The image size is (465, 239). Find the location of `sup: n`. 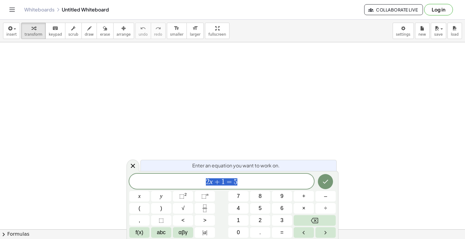

sup: n is located at coordinates (207, 195).